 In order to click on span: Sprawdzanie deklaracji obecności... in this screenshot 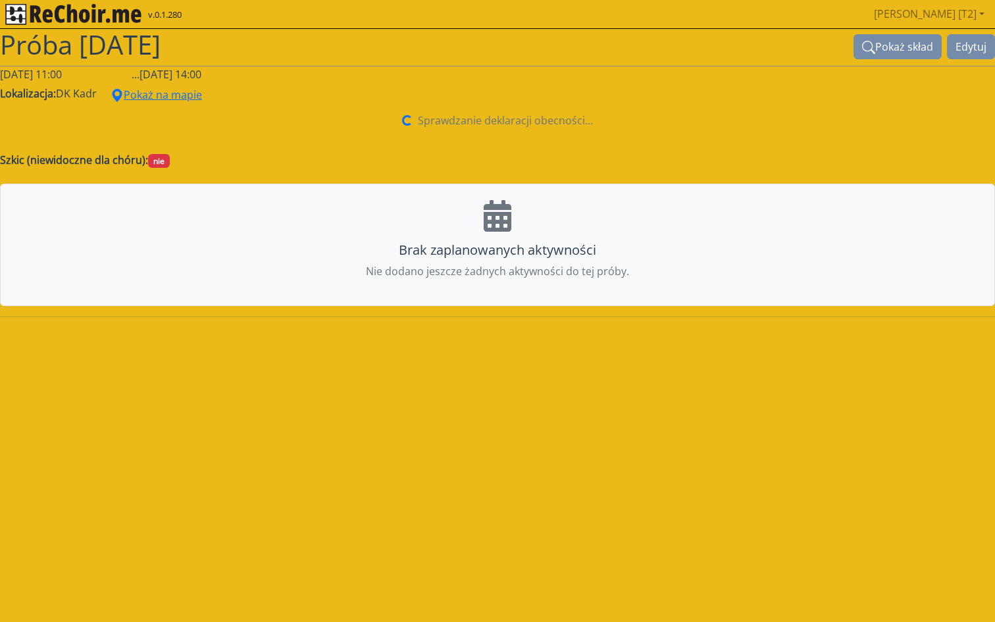, I will do `click(505, 120)`.